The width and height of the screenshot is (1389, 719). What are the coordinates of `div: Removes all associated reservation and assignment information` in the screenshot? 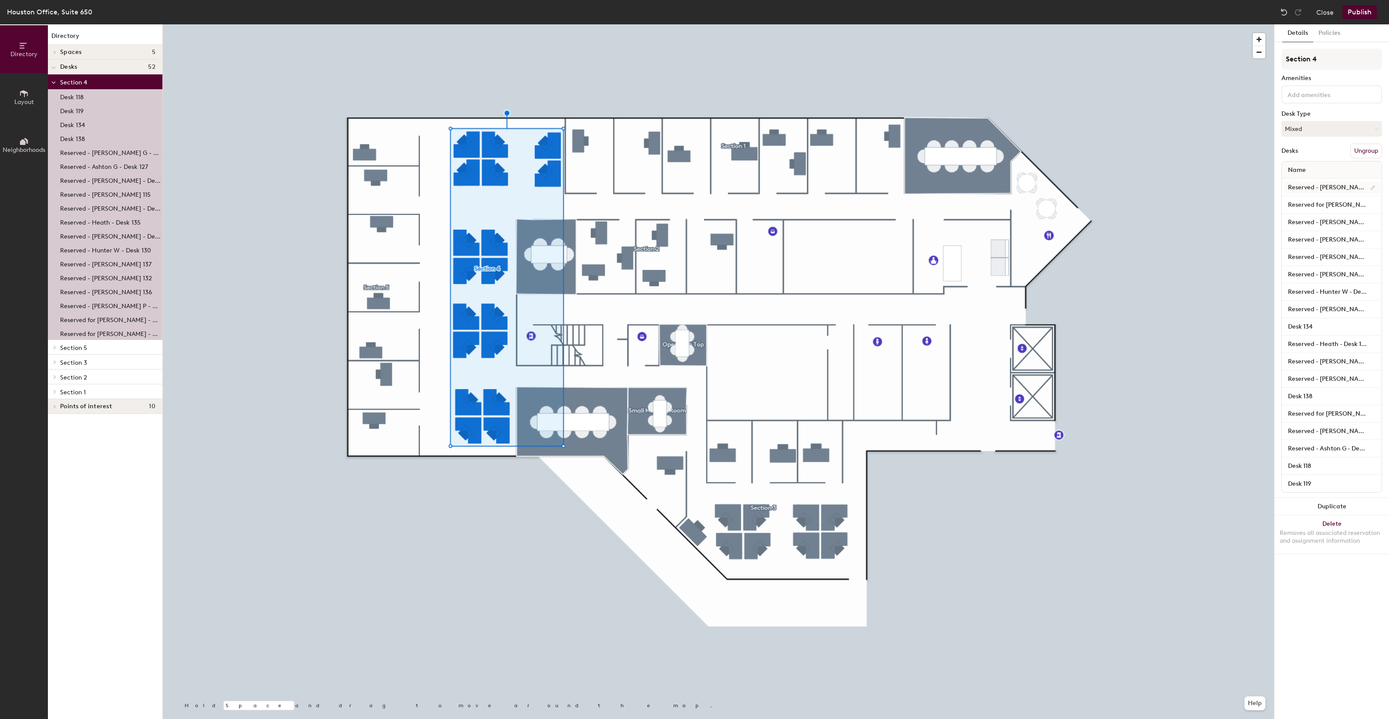 It's located at (1331, 537).